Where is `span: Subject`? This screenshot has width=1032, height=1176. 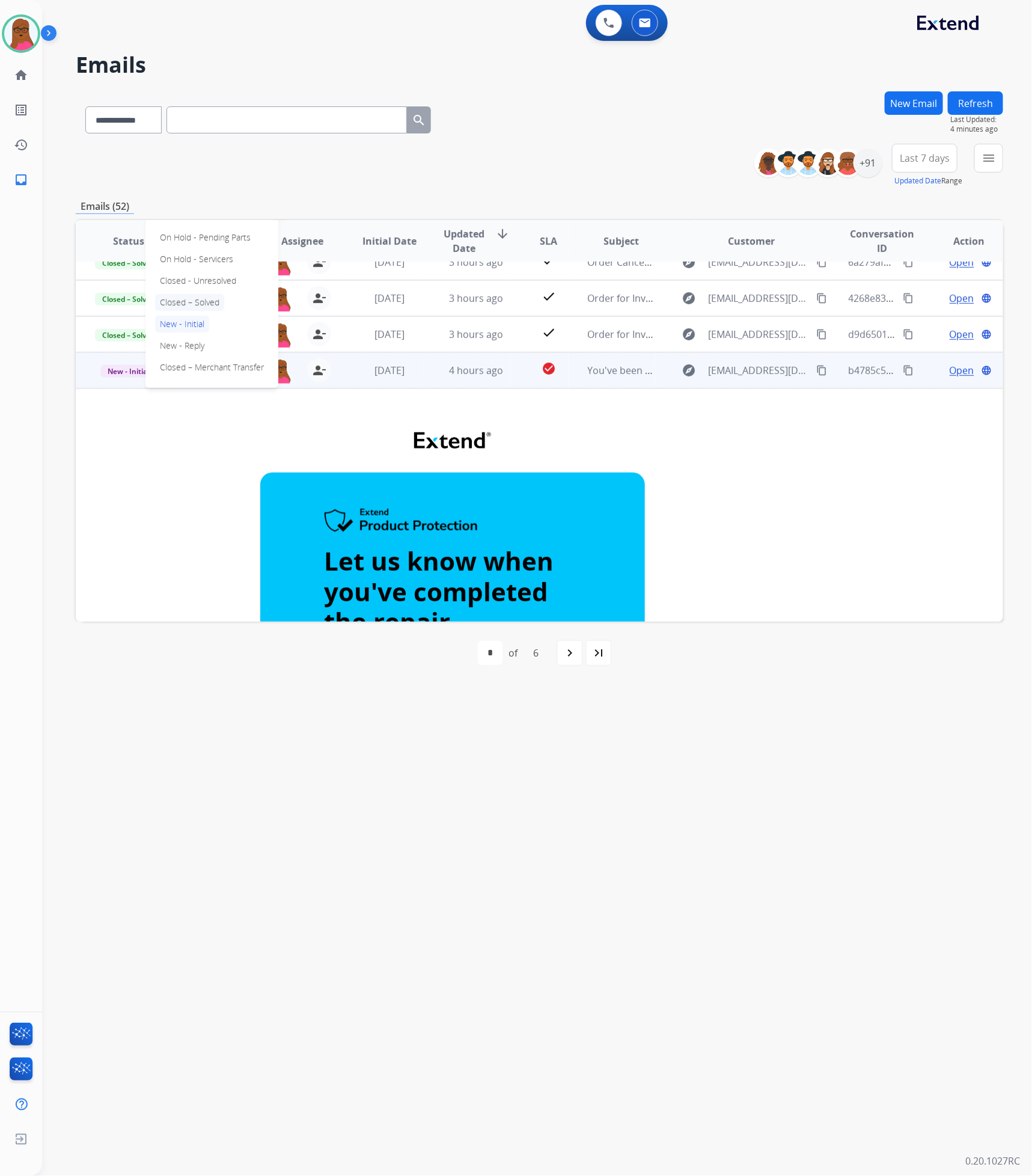 span: Subject is located at coordinates (621, 241).